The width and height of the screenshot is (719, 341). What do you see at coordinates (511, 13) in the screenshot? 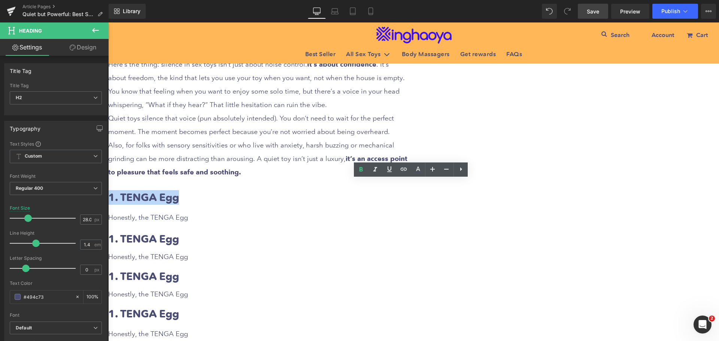
I see `span: Search` at bounding box center [511, 13].